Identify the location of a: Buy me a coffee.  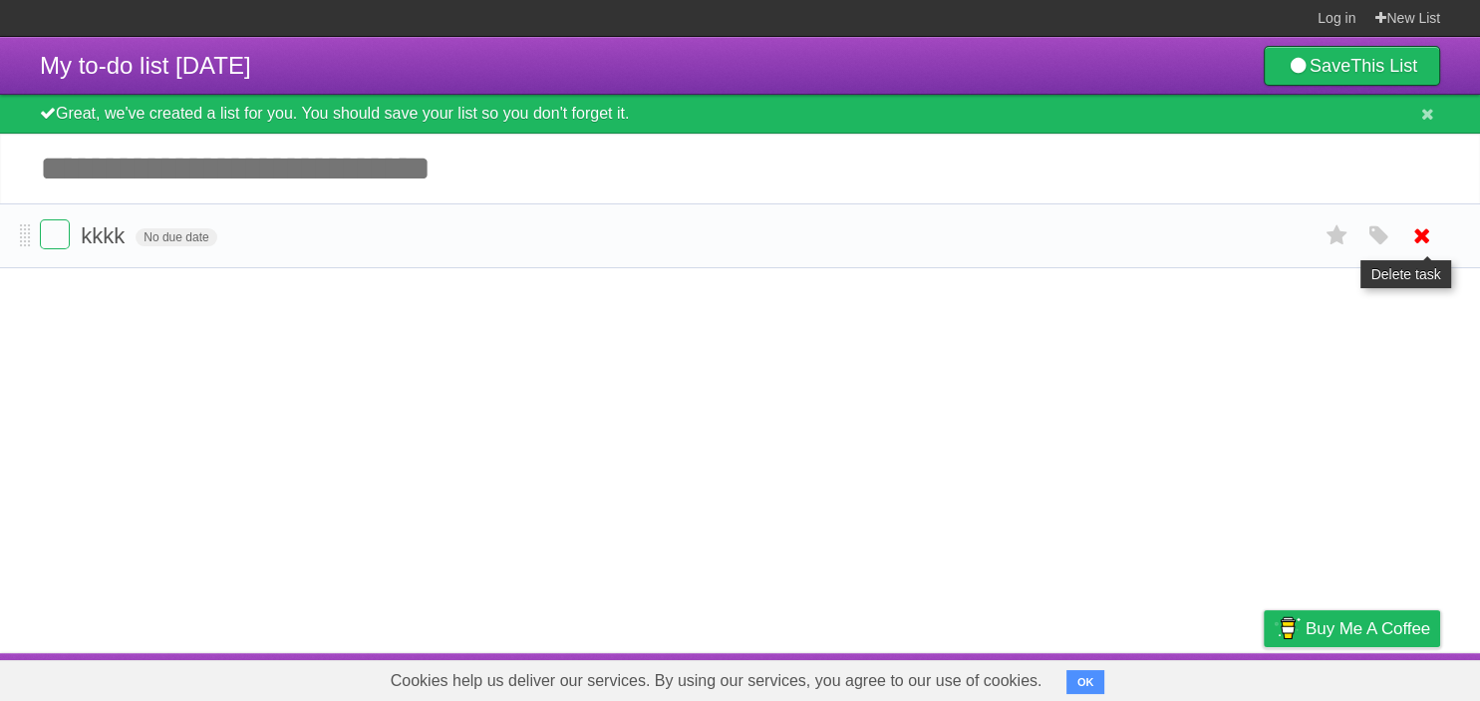
(1351, 628).